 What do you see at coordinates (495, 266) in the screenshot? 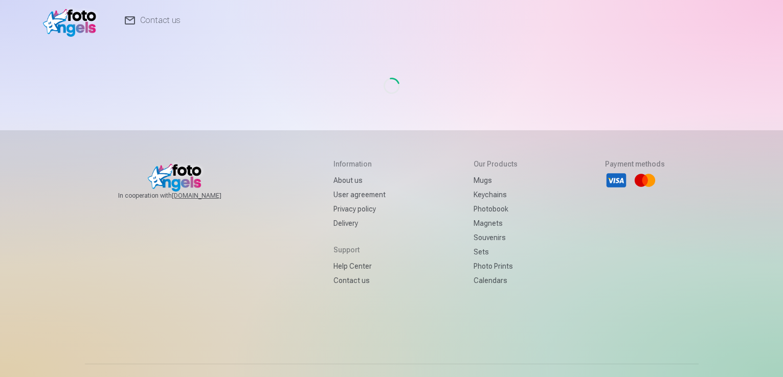
I see `a: Photo prints` at bounding box center [495, 266].